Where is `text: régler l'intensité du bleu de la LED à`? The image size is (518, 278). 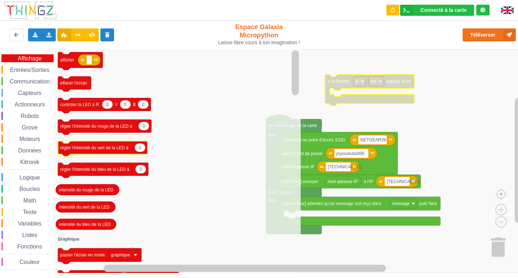 text: régler l'intensité du bleu de la LED à is located at coordinates (95, 169).